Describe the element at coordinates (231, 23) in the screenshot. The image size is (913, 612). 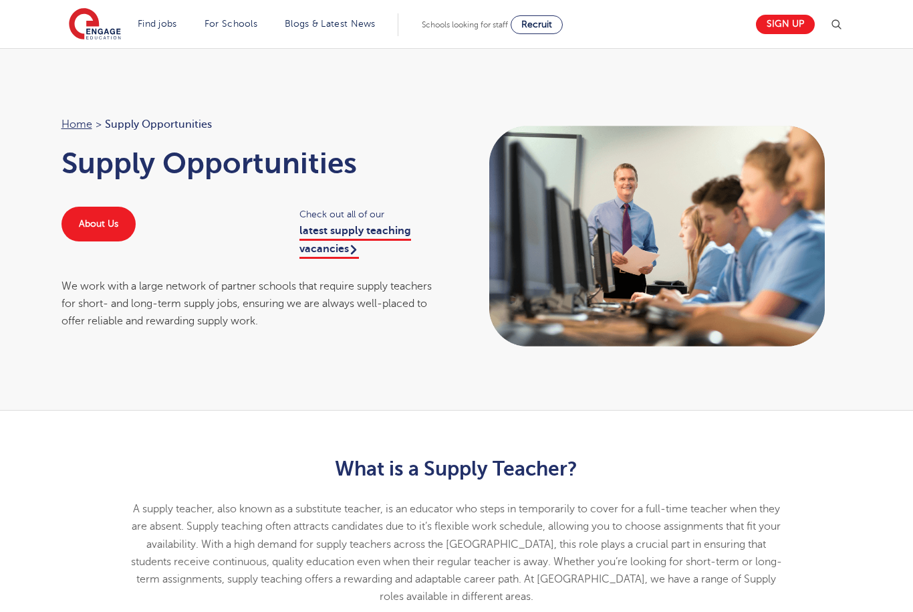
I see `a: For Schools` at that location.